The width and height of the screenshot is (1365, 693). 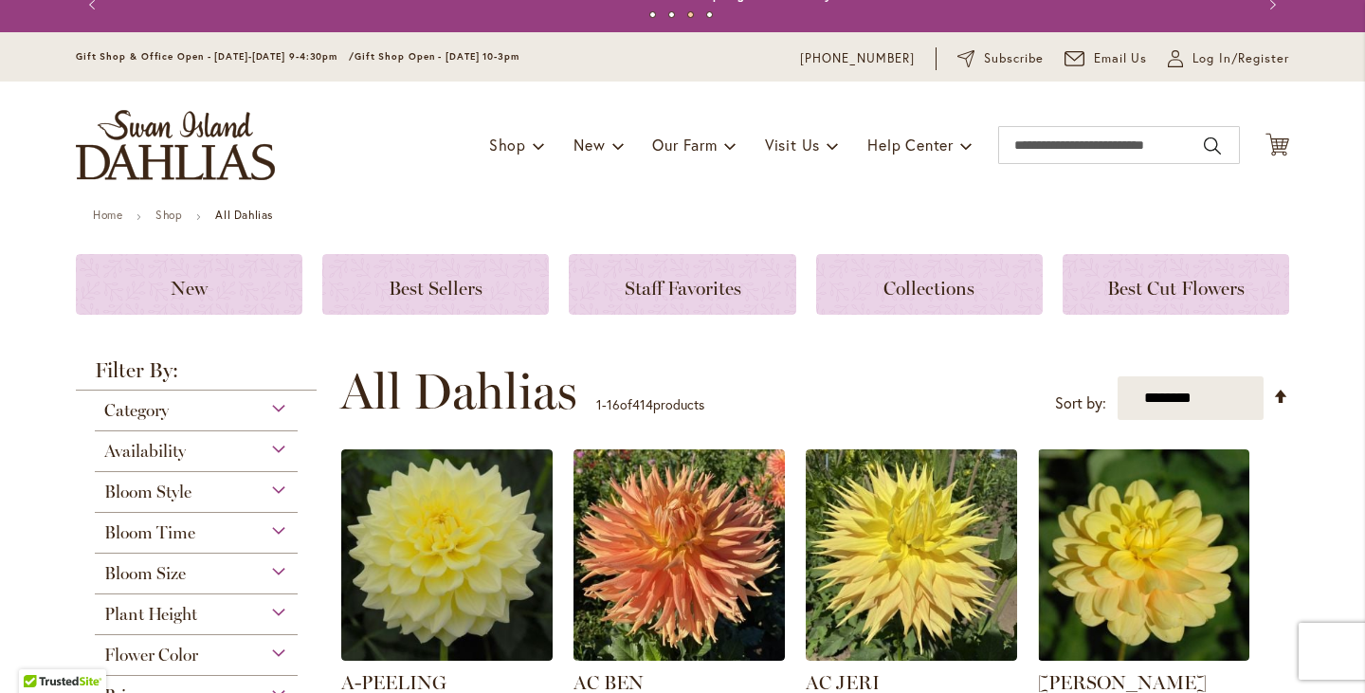 What do you see at coordinates (137, 411) in the screenshot?
I see `span: Category` at bounding box center [137, 411].